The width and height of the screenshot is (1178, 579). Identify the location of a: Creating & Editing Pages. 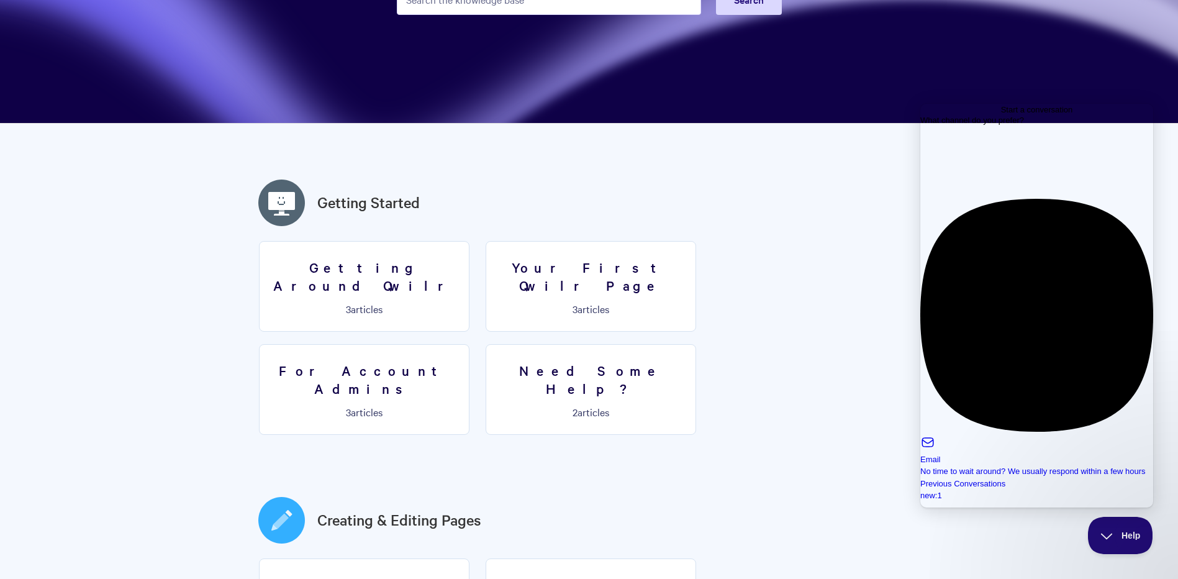
(399, 520).